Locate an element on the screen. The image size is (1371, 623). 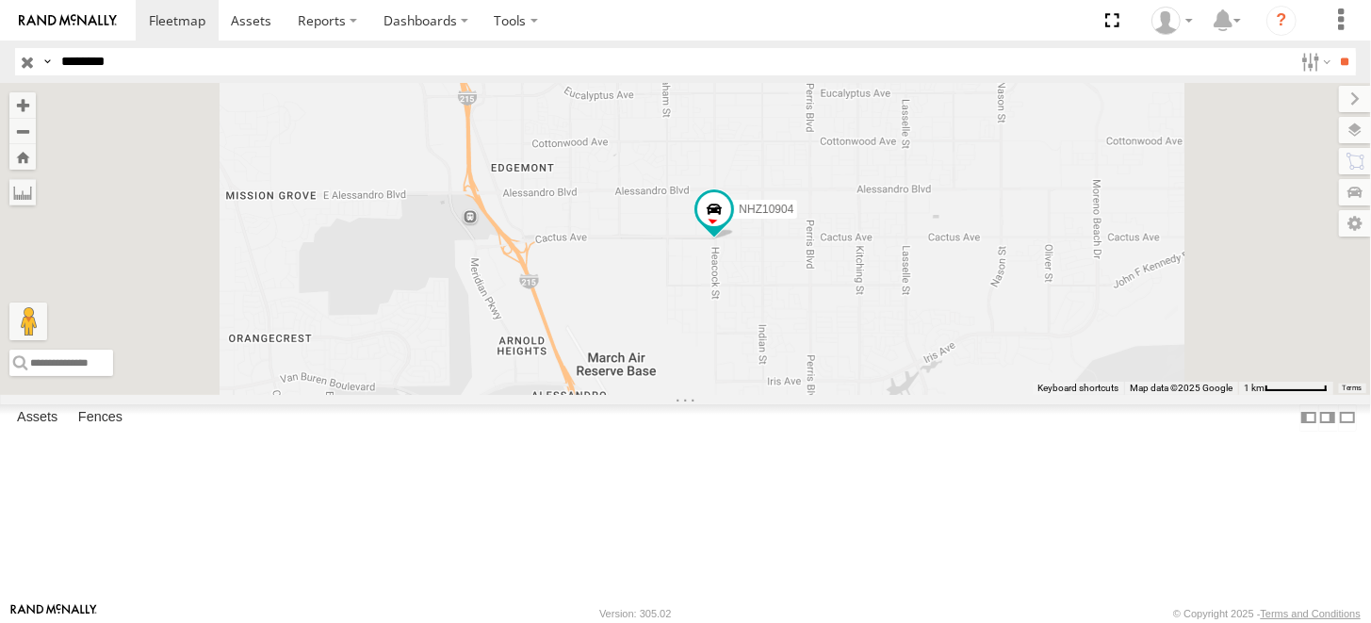
a: Terms and Conditions is located at coordinates (1311, 614).